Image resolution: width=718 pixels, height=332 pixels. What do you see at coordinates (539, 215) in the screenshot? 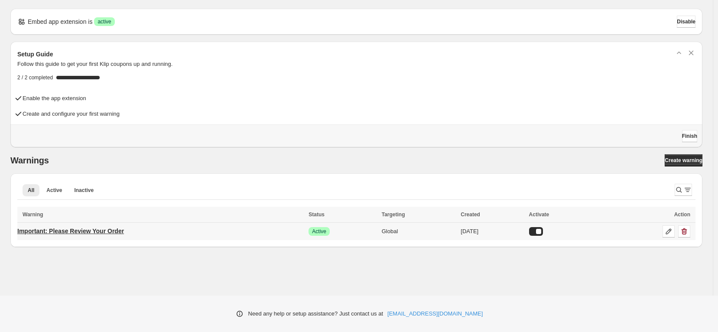
I see `span: Activate` at bounding box center [539, 215].